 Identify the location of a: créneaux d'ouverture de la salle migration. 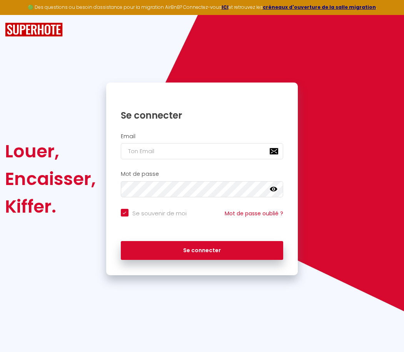
(319, 7).